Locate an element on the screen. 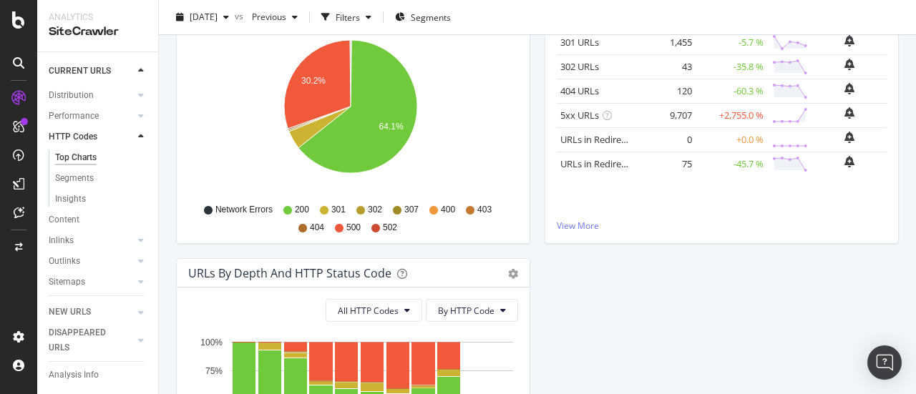 Image resolution: width=916 pixels, height=394 pixels. td: +0.0 % is located at coordinates (731, 139).